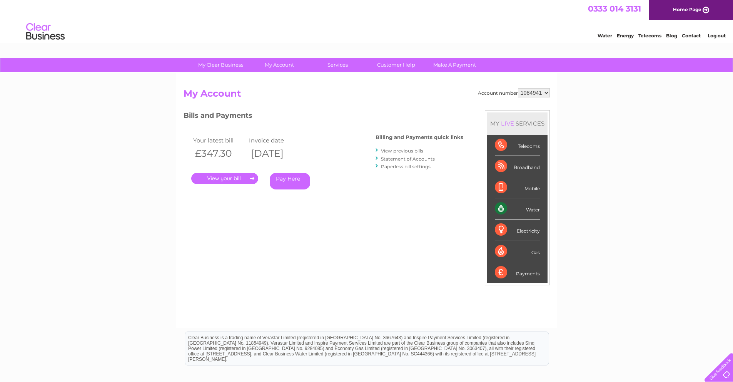 Image resolution: width=733 pixels, height=382 pixels. Describe the element at coordinates (671, 35) in the screenshot. I see `a: Blog` at that location.